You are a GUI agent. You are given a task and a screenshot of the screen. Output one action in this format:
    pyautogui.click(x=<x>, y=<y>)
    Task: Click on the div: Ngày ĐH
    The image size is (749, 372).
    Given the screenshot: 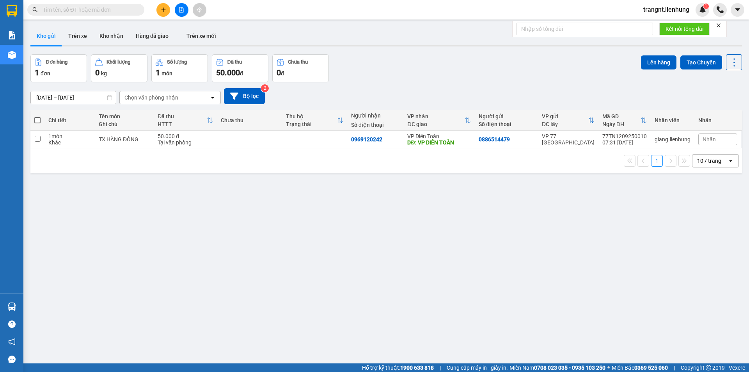 What is the action you would take?
    pyautogui.click(x=622, y=124)
    